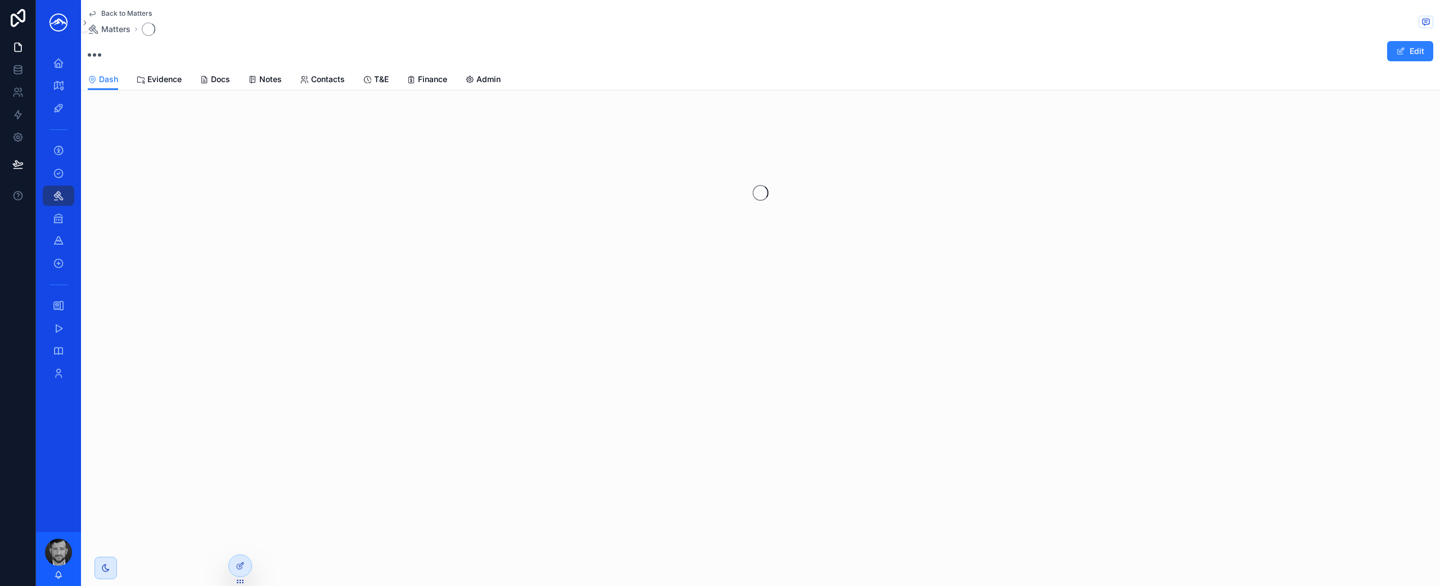 This screenshot has width=1440, height=586. Describe the element at coordinates (109, 79) in the screenshot. I see `span: Dash` at that location.